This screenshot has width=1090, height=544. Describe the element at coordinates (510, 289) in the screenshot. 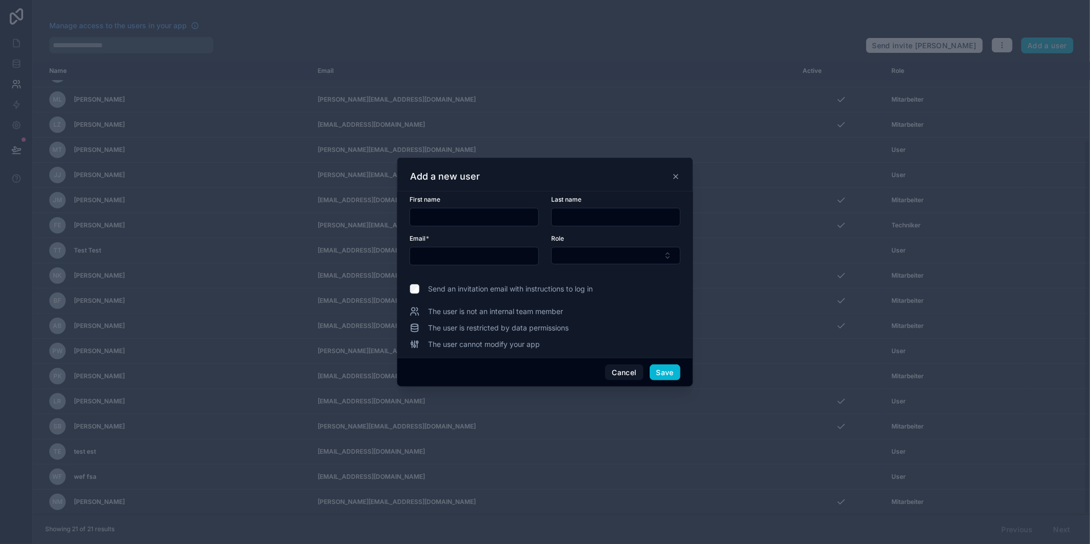

I see `span: Send an invitation email with instructions to log in` at that location.